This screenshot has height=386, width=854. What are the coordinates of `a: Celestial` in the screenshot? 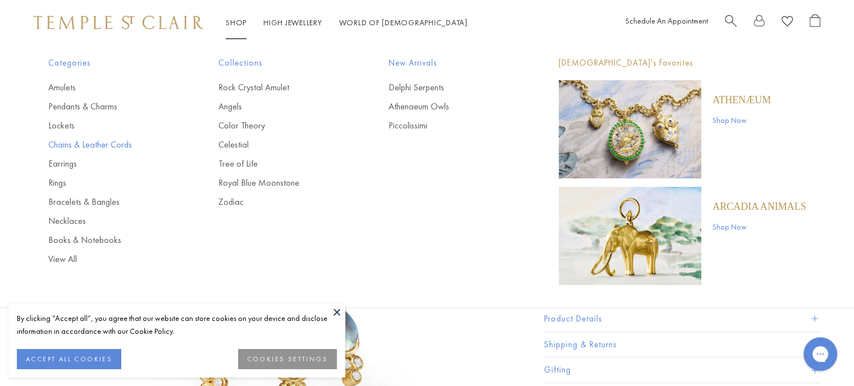 It's located at (281, 145).